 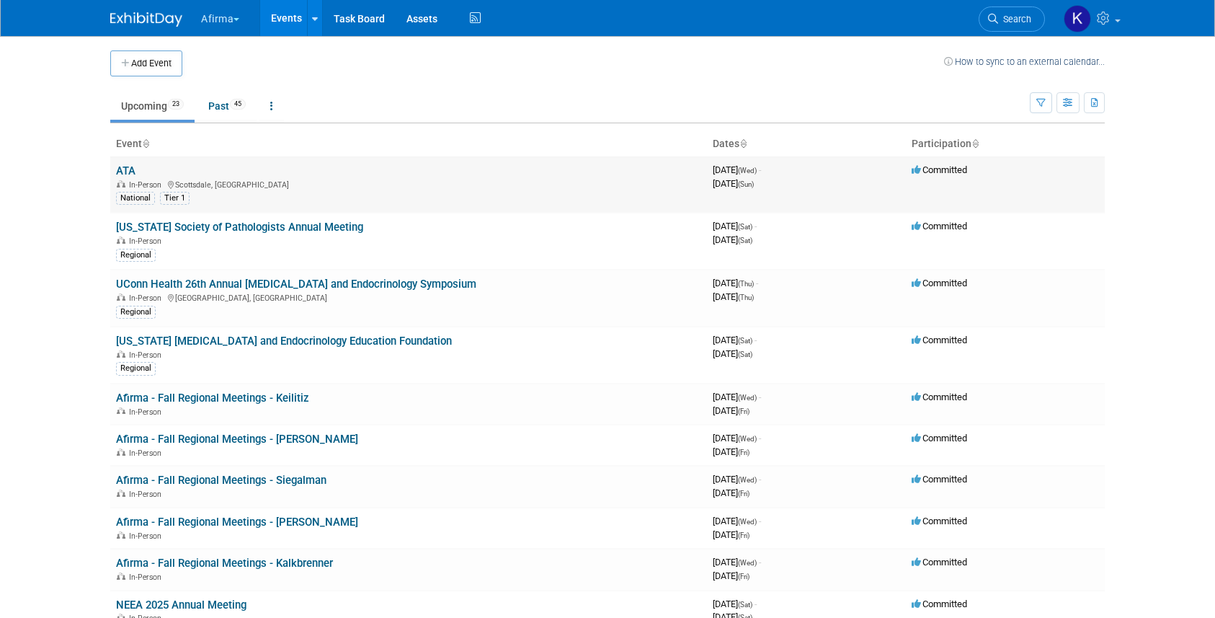 I want to click on a: Sort by Event Name, so click(x=146, y=143).